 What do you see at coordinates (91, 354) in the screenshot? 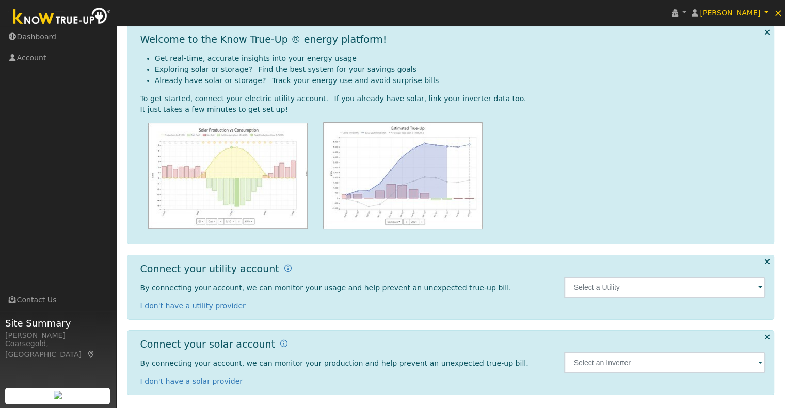
I see `a: Map` at bounding box center [91, 354].